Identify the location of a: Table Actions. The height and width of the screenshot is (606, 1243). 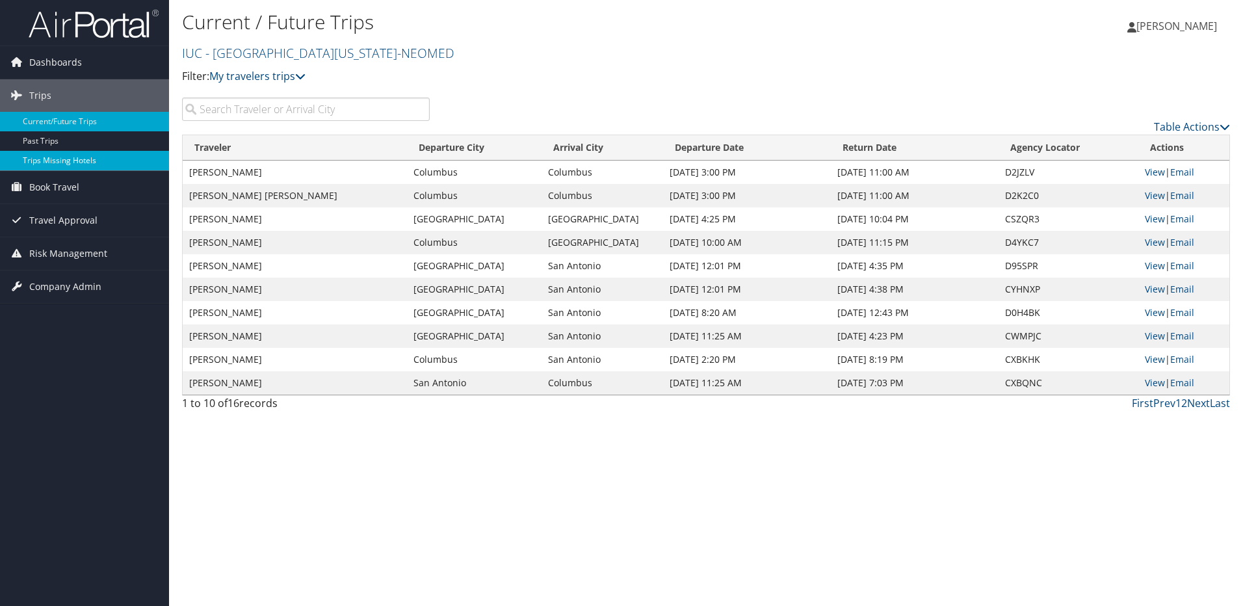
(1192, 127).